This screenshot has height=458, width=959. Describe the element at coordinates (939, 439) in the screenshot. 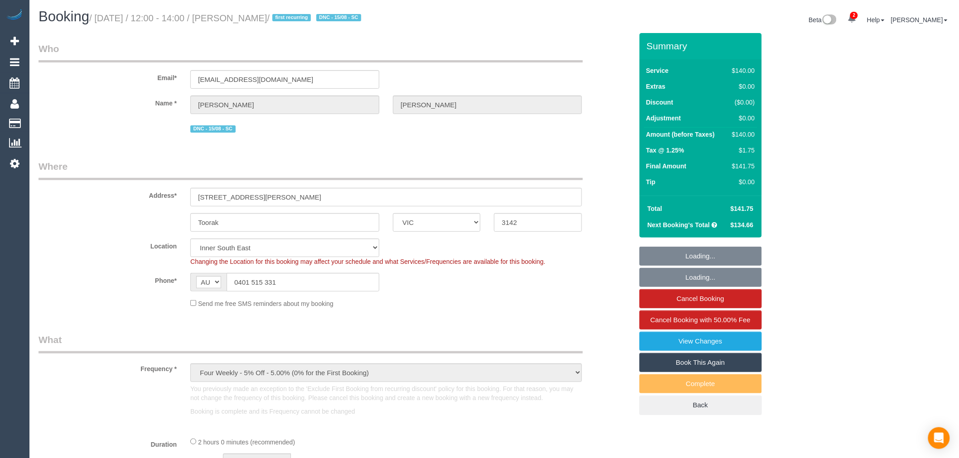

I see `div: Open Intercom Messenger` at that location.